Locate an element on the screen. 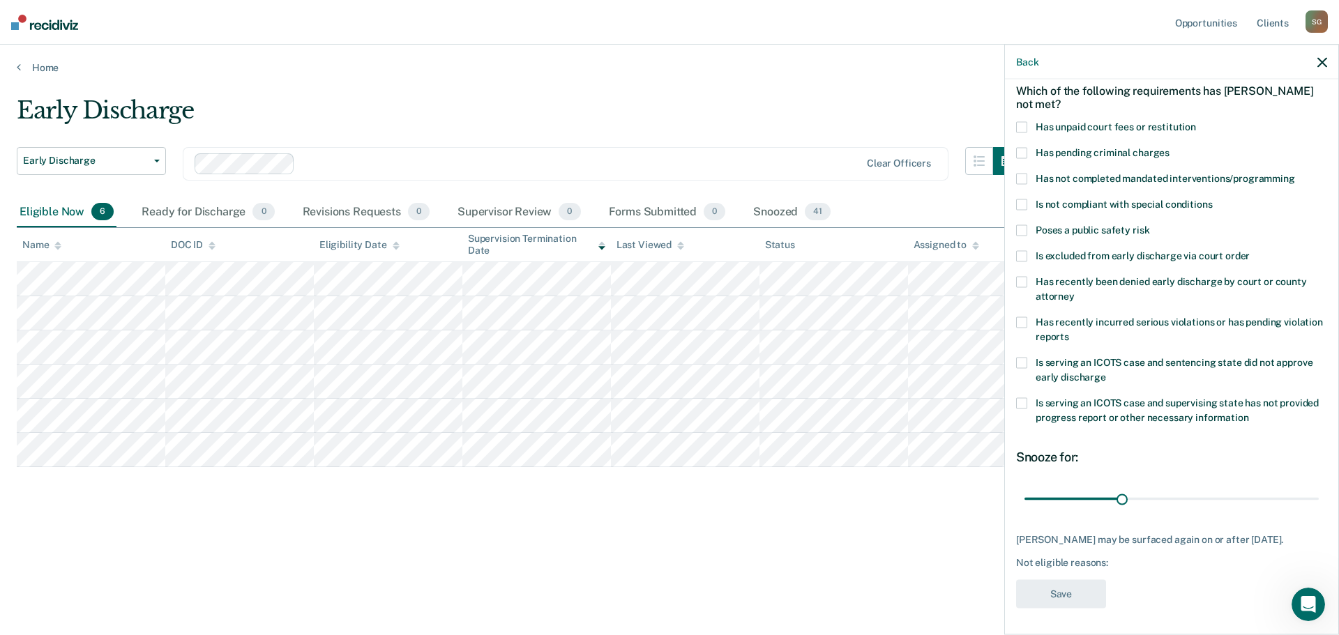 Image resolution: width=1339 pixels, height=635 pixels. span: Has unpaid court fees or restitution is located at coordinates (1116, 126).